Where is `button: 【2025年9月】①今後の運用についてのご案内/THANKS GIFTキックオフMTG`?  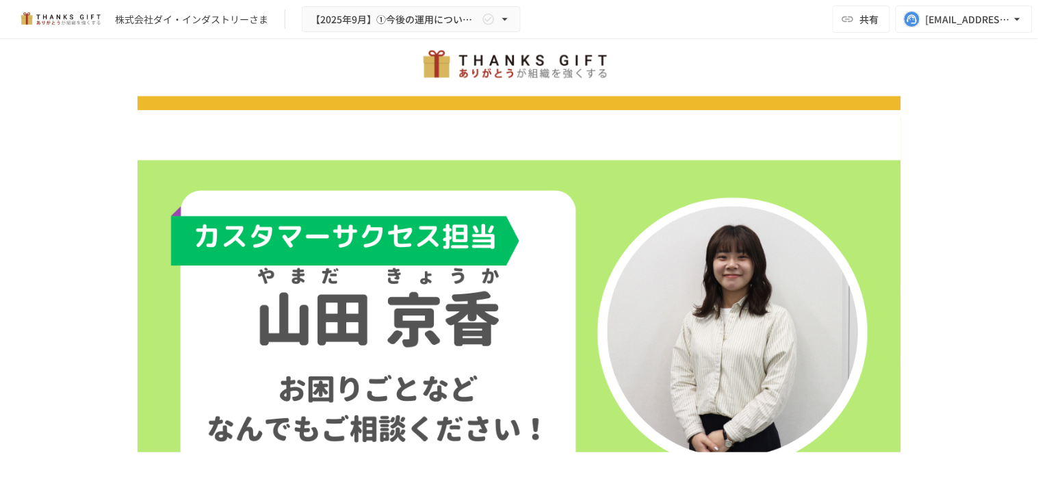
button: 【2025年9月】①今後の運用についてのご案内/THANKS GIFTキックオフMTG is located at coordinates (411, 19).